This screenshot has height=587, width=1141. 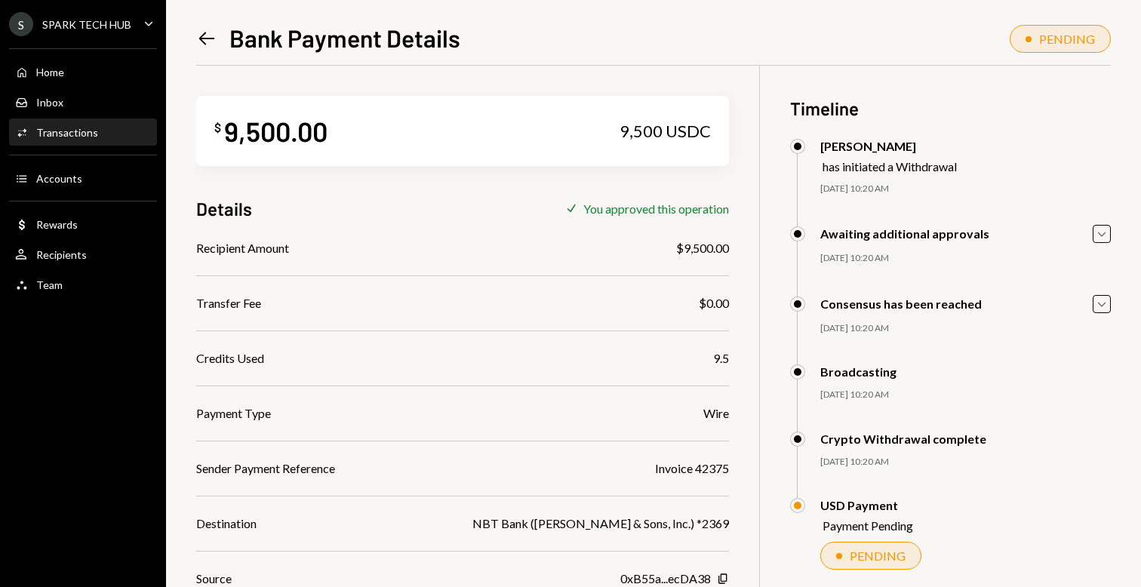 What do you see at coordinates (703, 248) in the screenshot?
I see `div: $9,500.00` at bounding box center [703, 248].